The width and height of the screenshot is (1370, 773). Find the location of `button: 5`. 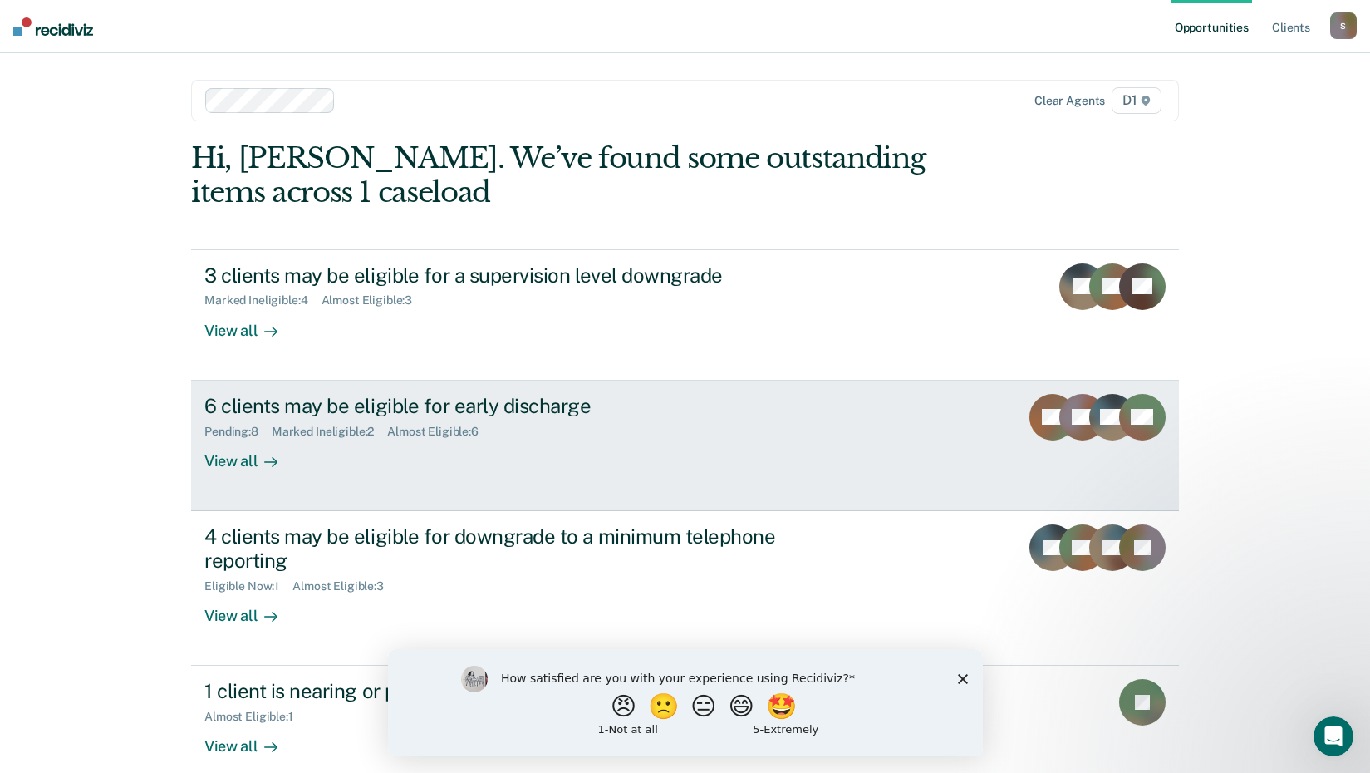

button: 5 is located at coordinates (395, 57).